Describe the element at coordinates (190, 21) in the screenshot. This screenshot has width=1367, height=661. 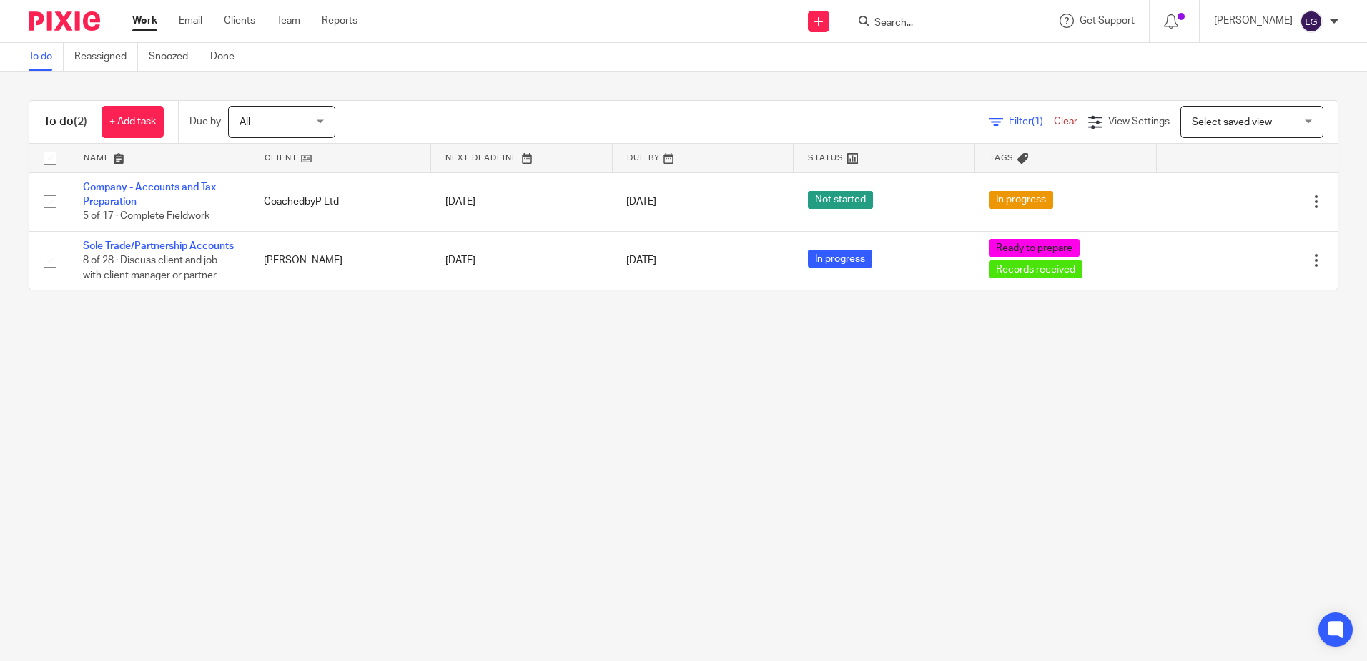
I see `a: Email` at that location.